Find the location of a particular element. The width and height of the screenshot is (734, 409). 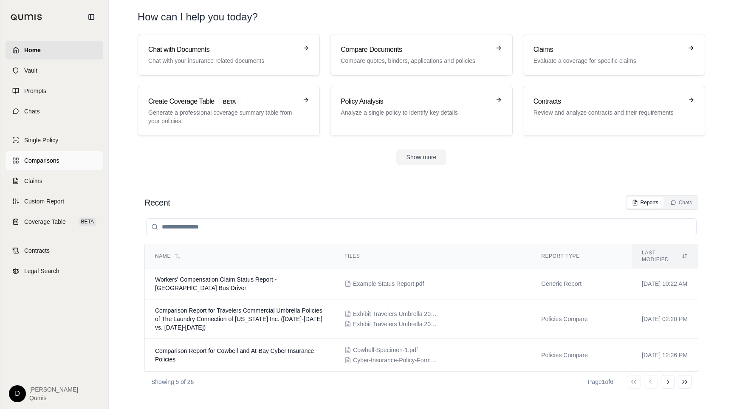

button: Collapse sidebar is located at coordinates (91, 17).